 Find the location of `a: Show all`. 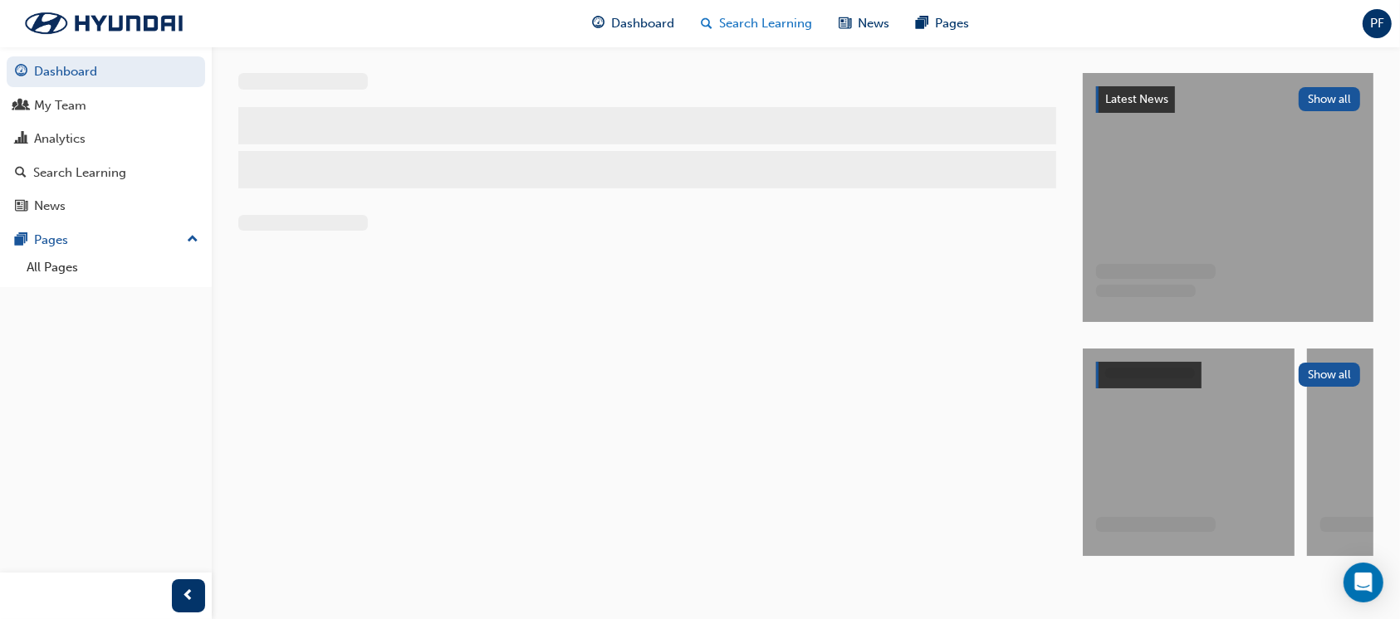

a: Show all is located at coordinates (1228, 375).